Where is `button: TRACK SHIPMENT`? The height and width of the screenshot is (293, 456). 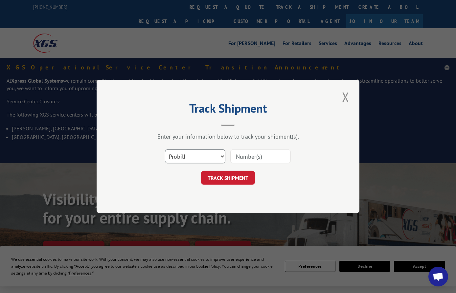 button: TRACK SHIPMENT is located at coordinates (228, 178).